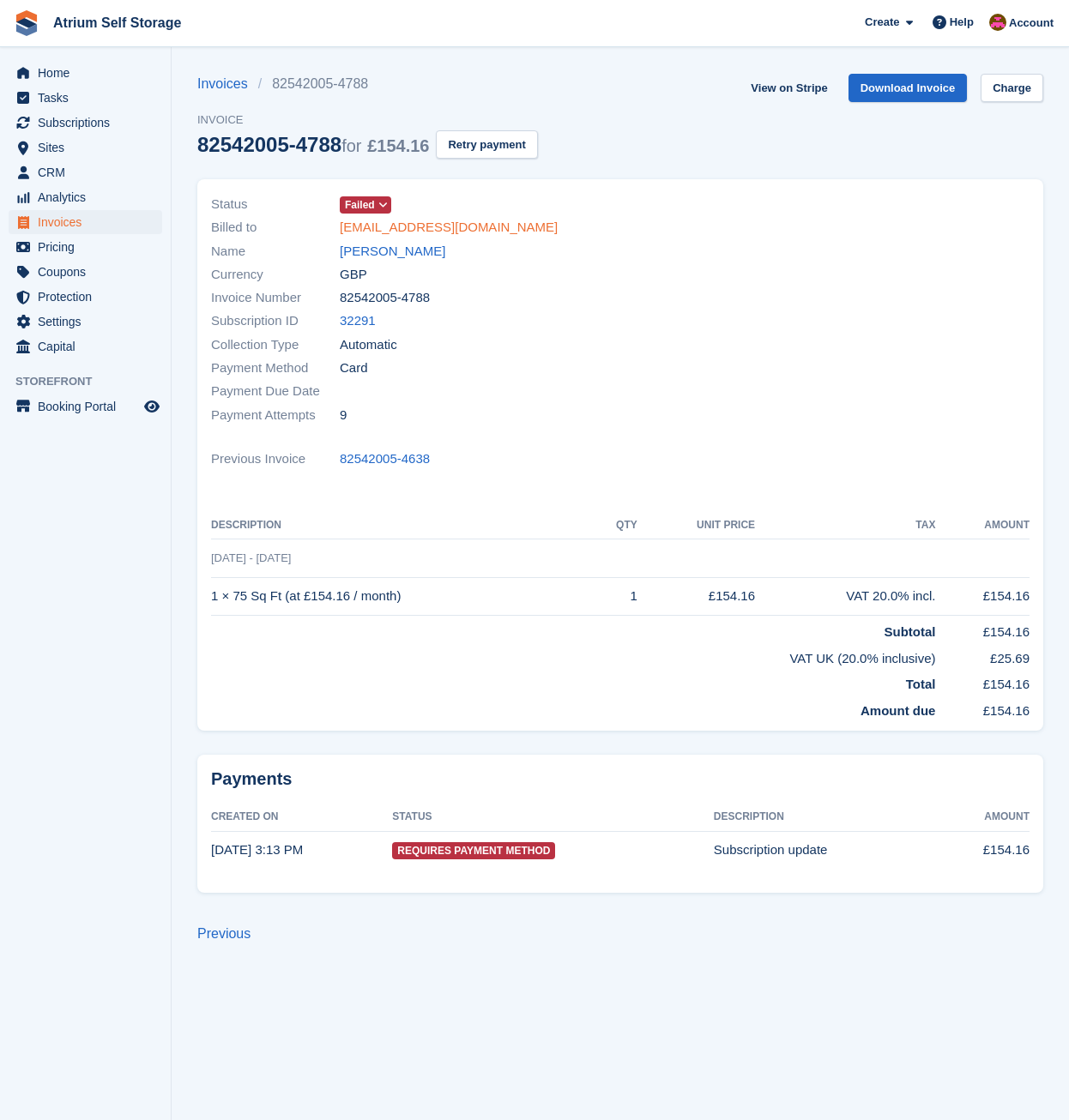 The width and height of the screenshot is (1069, 1120). Describe the element at coordinates (474, 851) in the screenshot. I see `span: Requires Payment Method` at that location.